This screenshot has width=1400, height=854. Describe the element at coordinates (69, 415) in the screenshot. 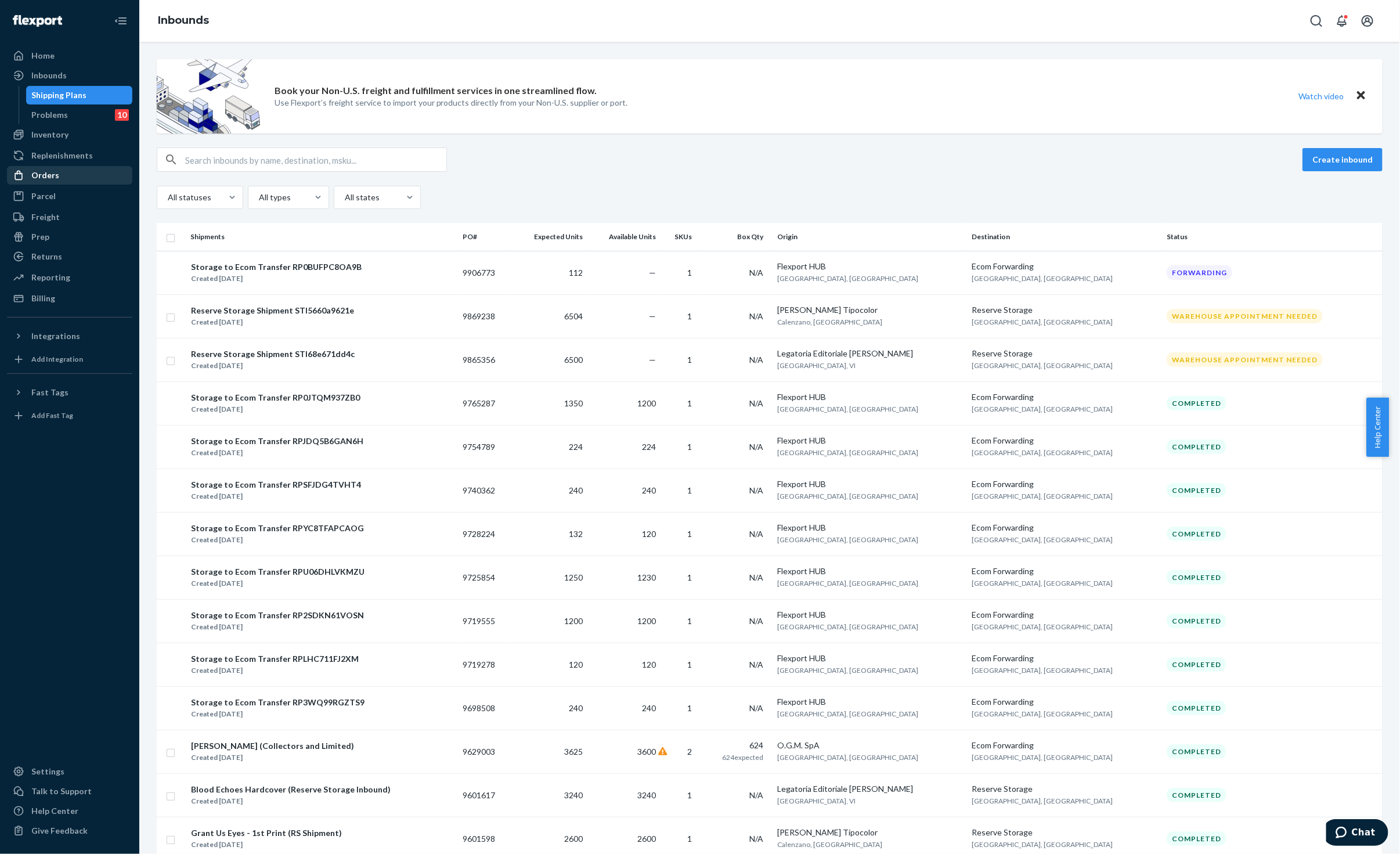

I see `a: Add Fast Tag` at that location.